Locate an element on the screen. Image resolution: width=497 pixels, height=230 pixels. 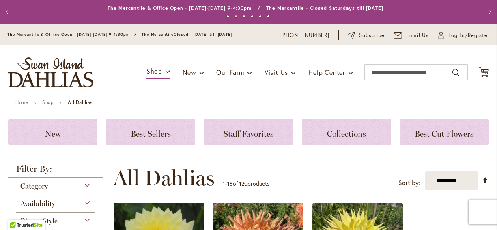
span: Category is located at coordinates (34, 186).